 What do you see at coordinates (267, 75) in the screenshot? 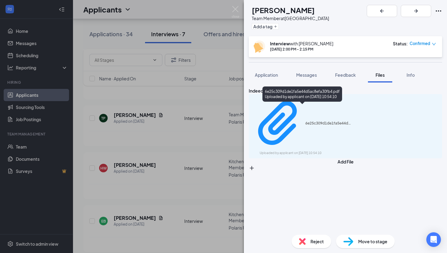
I see `span: Application` at bounding box center [267, 75].